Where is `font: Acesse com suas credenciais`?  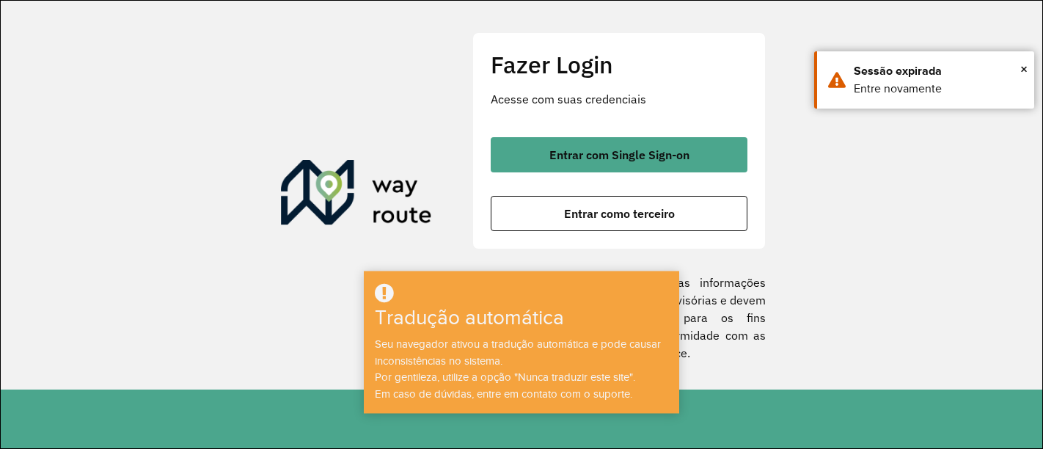 font: Acesse com suas credenciais is located at coordinates (569, 99).